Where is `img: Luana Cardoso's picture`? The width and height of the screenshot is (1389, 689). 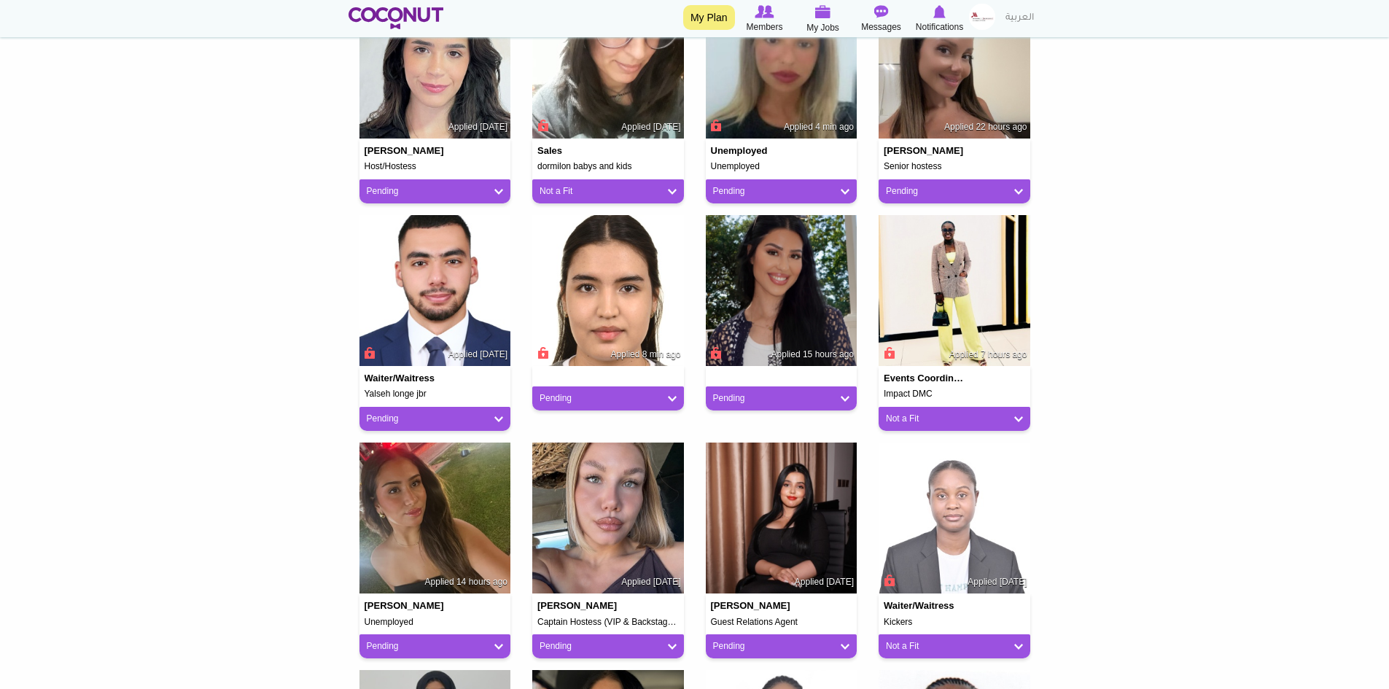
img: Luana Cardoso's picture is located at coordinates (782, 291).